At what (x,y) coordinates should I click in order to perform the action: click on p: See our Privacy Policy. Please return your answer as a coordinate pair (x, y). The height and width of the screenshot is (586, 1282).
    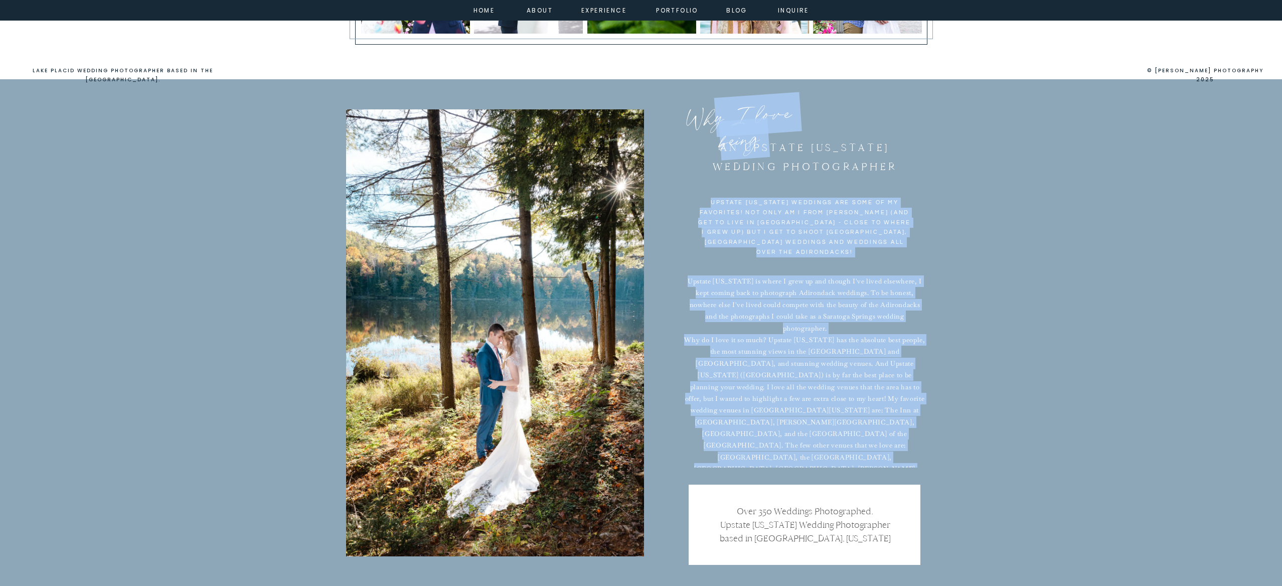
    Looking at the image, I should click on (1053, 71).